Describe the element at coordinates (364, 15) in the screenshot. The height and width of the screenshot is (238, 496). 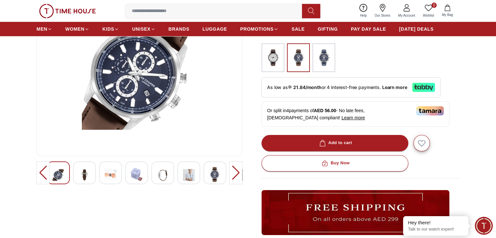
I see `span: Help` at that location.